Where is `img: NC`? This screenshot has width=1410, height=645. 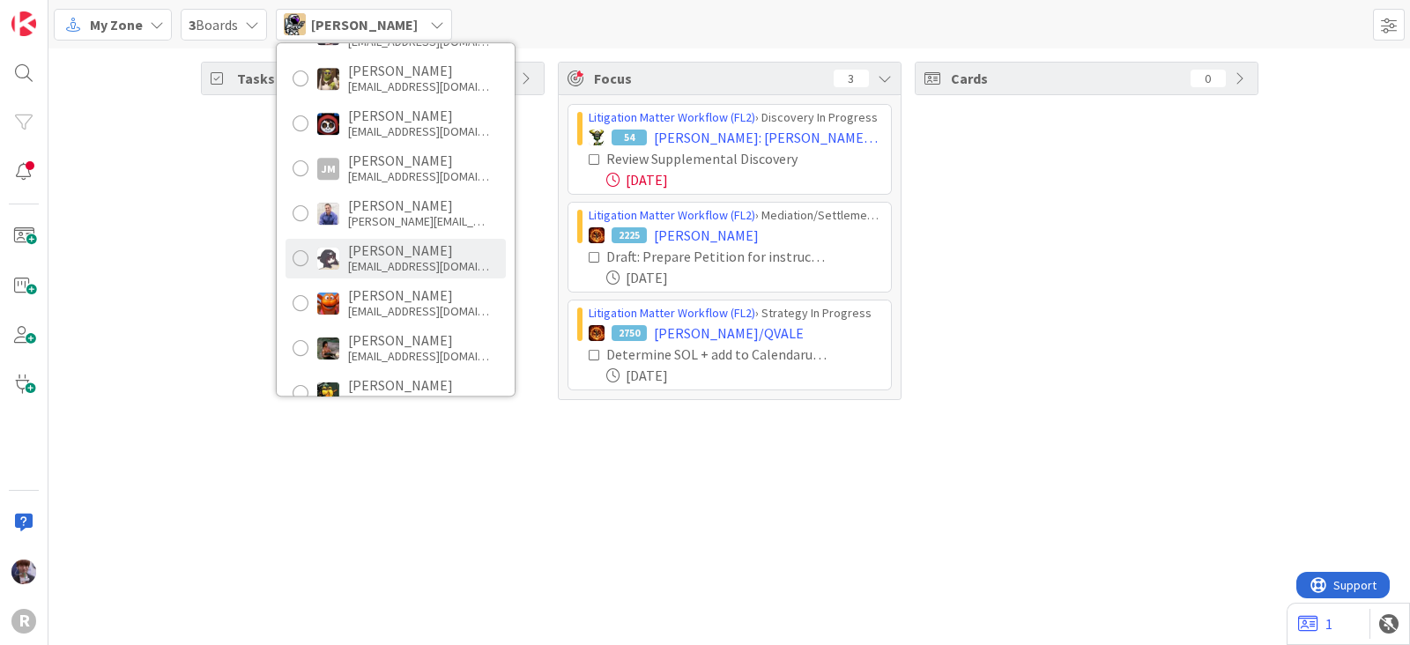 img: NC is located at coordinates (597, 137).